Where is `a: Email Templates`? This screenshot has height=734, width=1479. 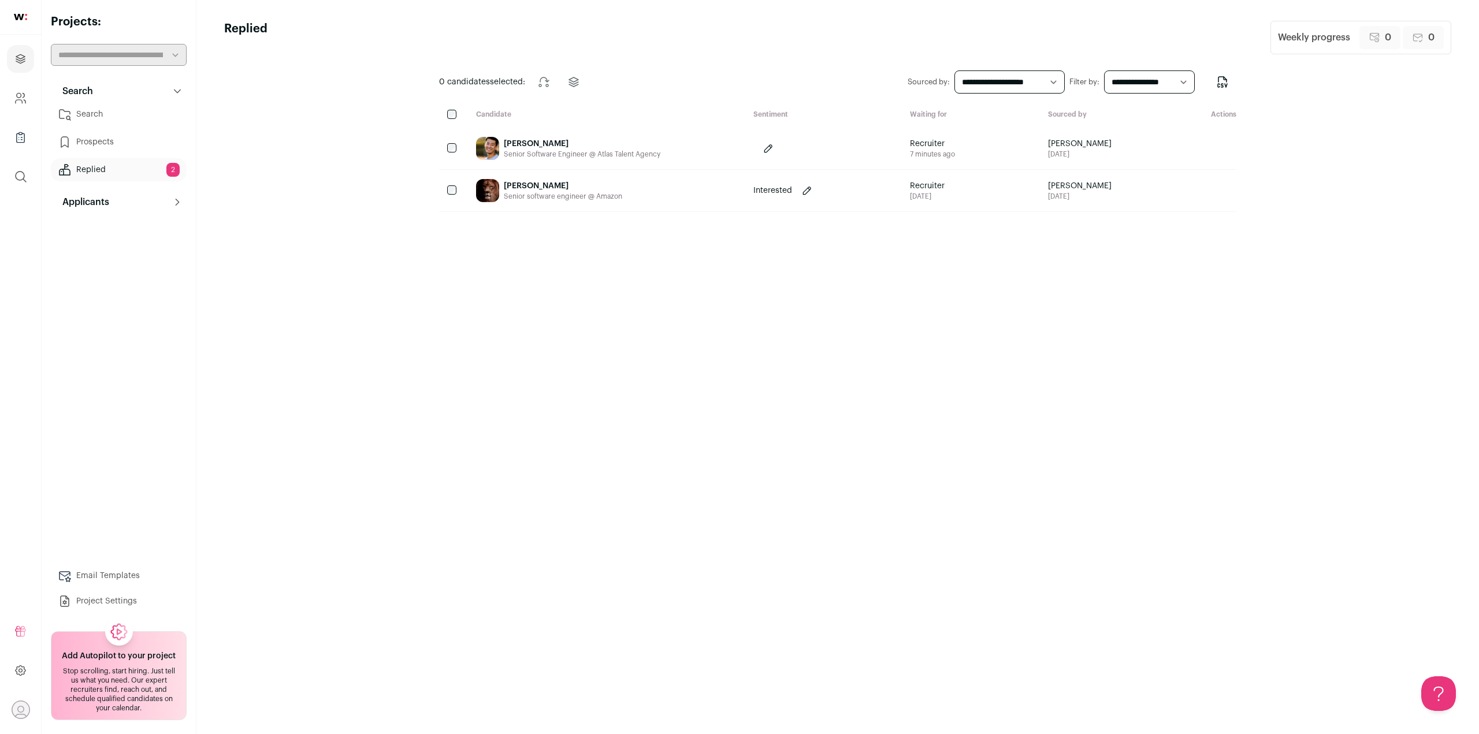
a: Email Templates is located at coordinates (118, 576).